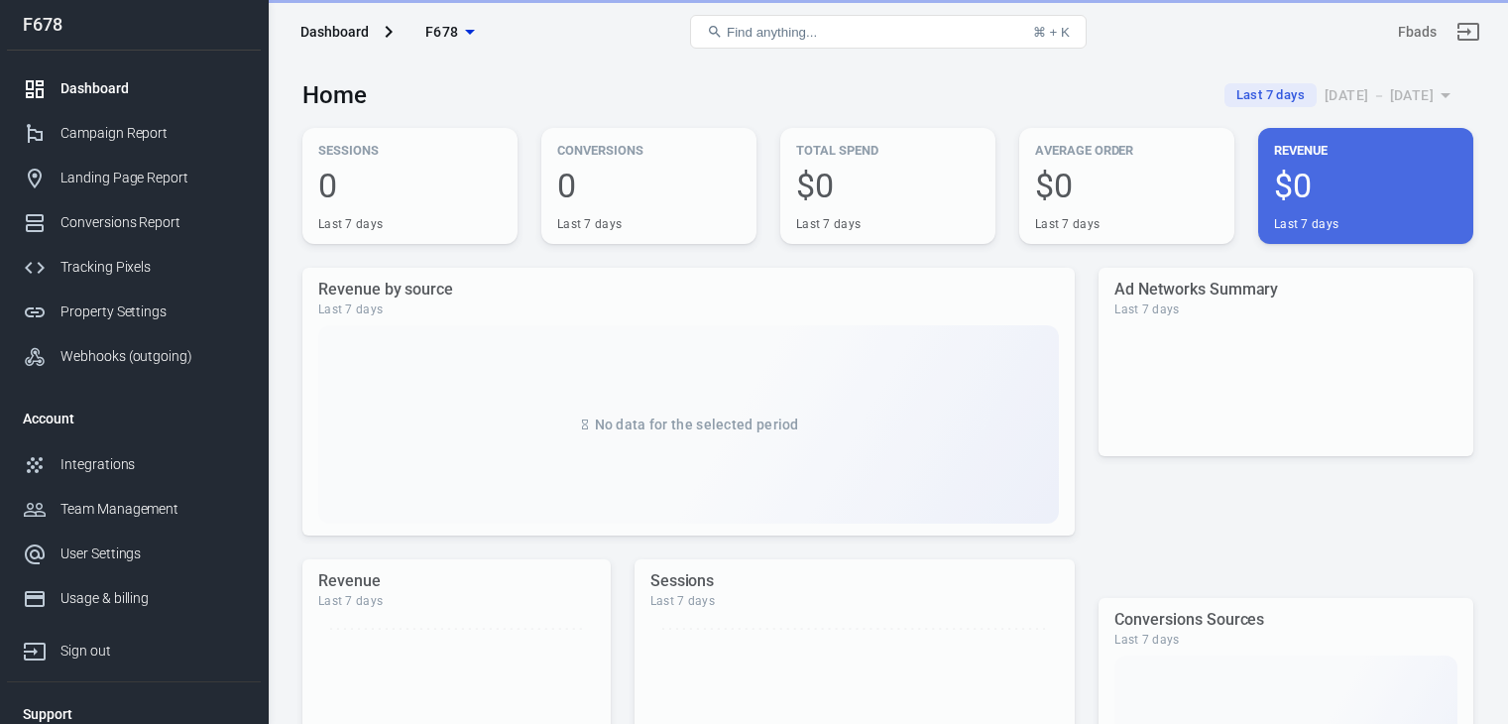 This screenshot has width=1508, height=724. What do you see at coordinates (153, 553) in the screenshot?
I see `div: User Settings` at bounding box center [153, 553].